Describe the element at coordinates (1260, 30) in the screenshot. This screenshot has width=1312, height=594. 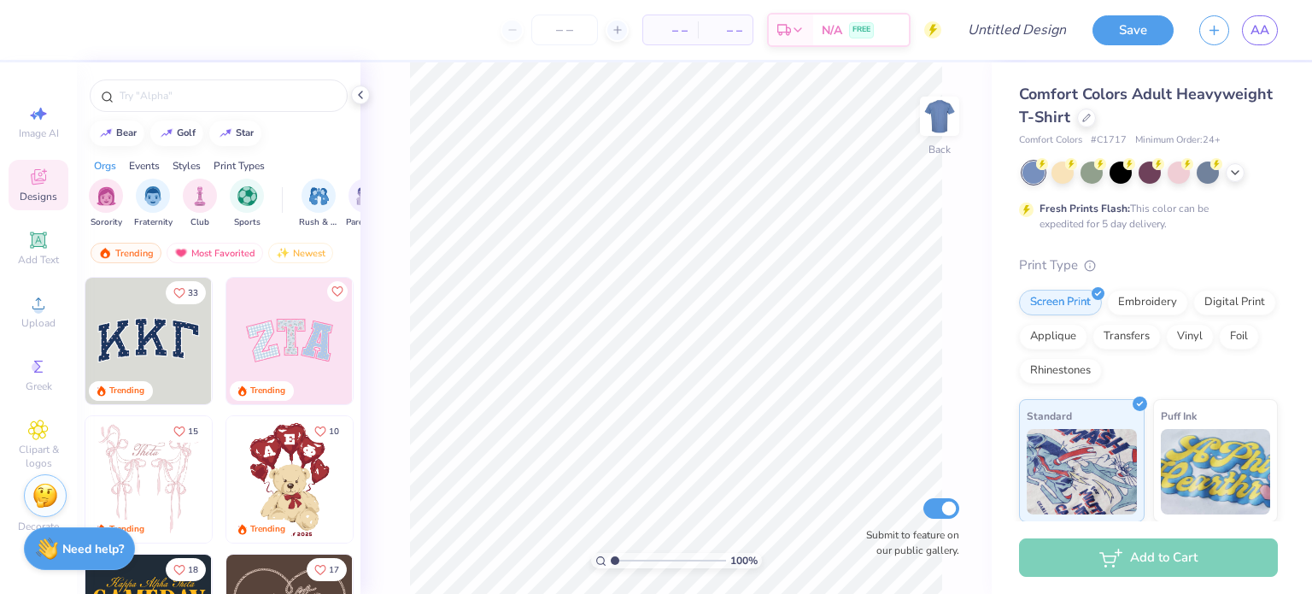
I see `span: AA` at that location.